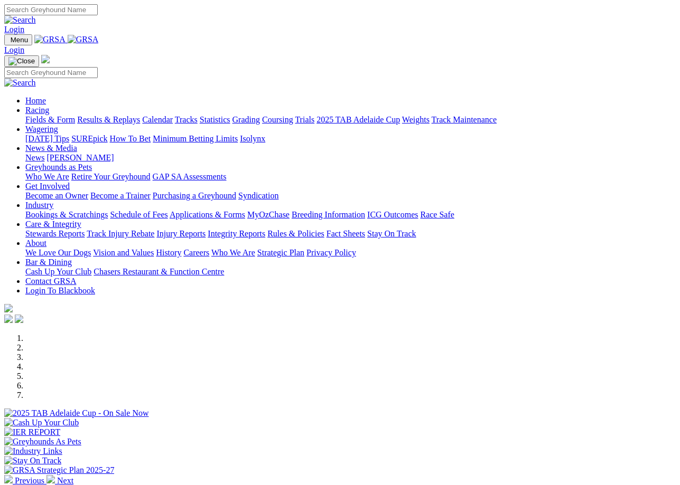 The width and height of the screenshot is (680, 485). What do you see at coordinates (55, 233) in the screenshot?
I see `a: Stewards Reports` at bounding box center [55, 233].